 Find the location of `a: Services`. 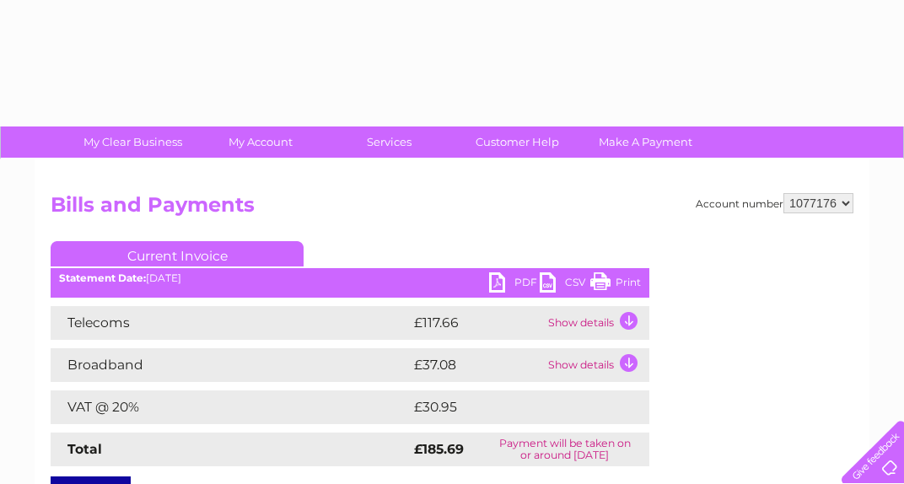

a: Services is located at coordinates (389, 142).